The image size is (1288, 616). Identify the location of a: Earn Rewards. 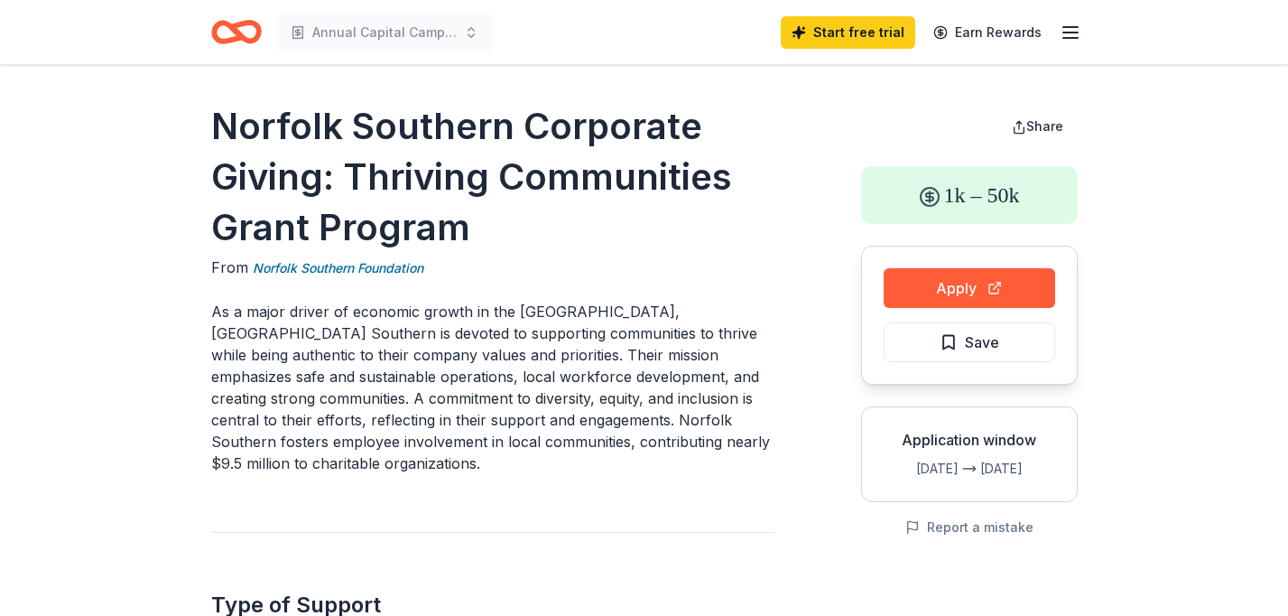
(988, 32).